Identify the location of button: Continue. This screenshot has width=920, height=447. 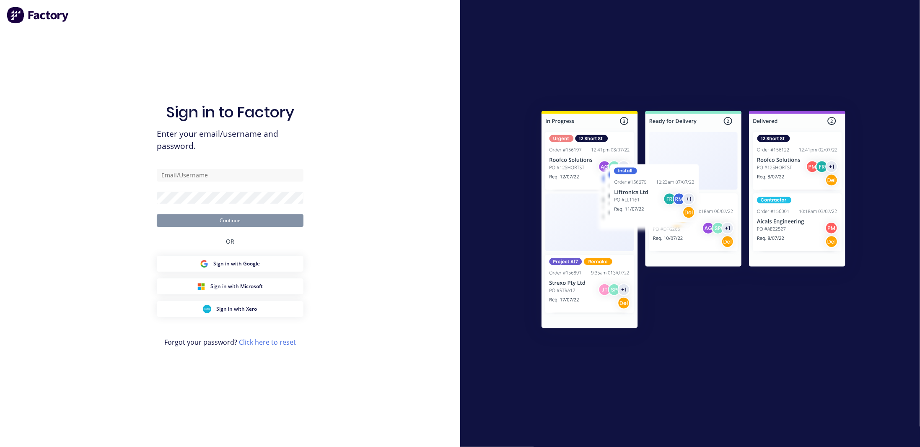
(230, 220).